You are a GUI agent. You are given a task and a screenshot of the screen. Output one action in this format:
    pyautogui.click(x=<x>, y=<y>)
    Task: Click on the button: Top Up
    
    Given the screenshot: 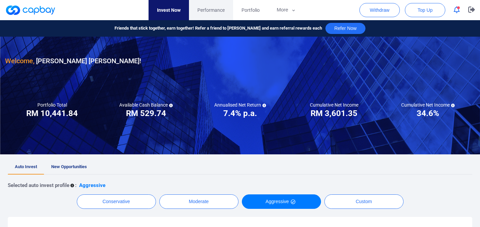 What is the action you would take?
    pyautogui.click(x=425, y=10)
    